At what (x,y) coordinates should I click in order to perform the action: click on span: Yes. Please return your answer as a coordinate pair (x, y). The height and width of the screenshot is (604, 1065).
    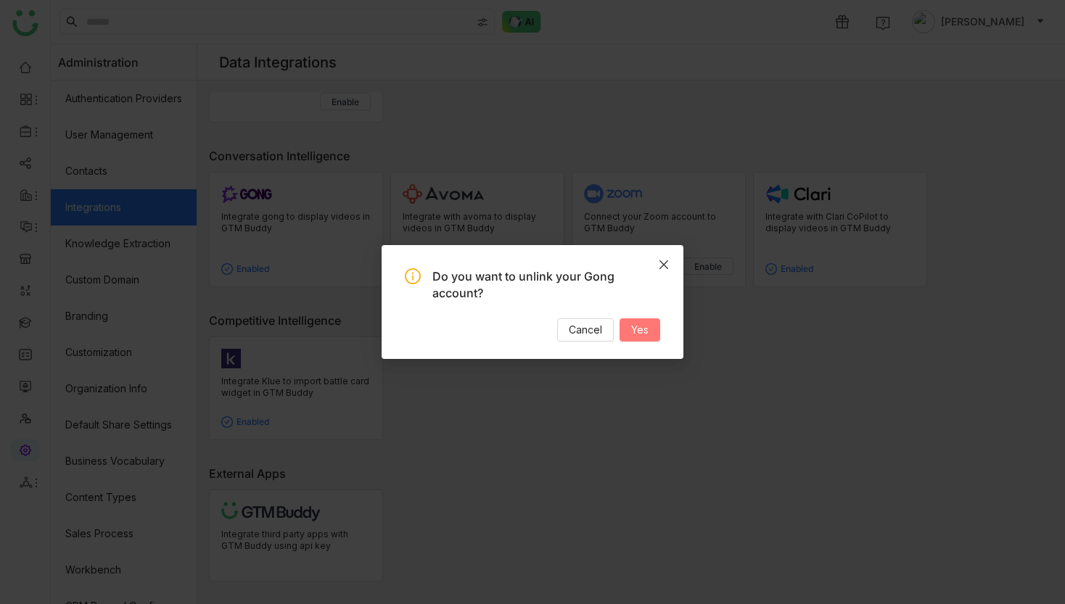
    Looking at the image, I should click on (640, 330).